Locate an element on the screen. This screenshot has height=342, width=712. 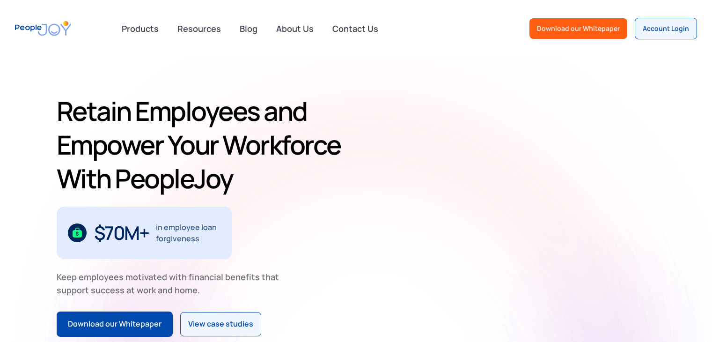
a: Account Login is located at coordinates (666, 29).